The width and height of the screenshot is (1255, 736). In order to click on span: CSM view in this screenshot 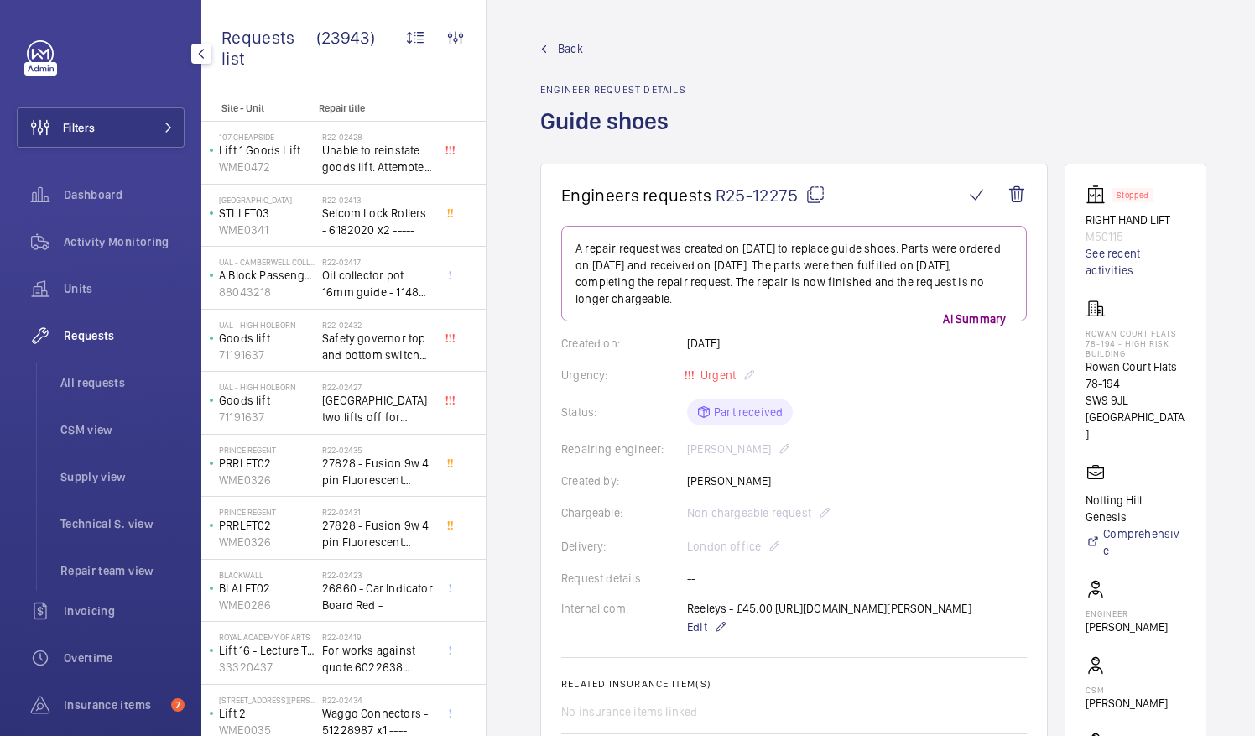, I will do `click(122, 430)`.